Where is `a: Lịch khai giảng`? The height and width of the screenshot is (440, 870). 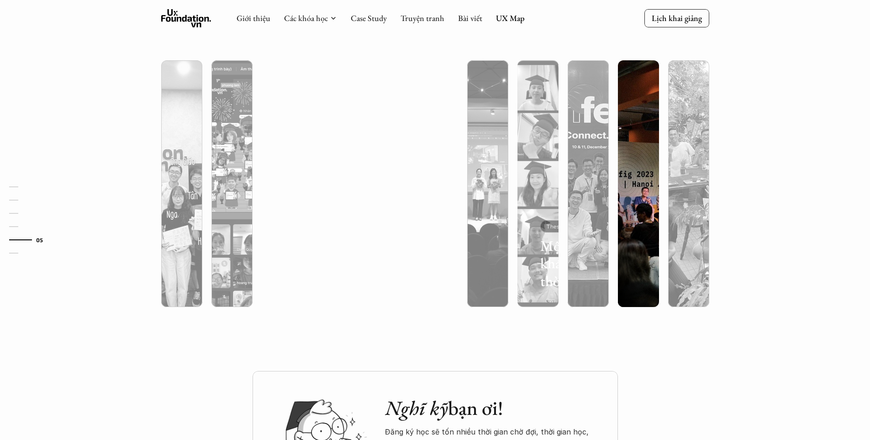 a: Lịch khai giảng is located at coordinates (677, 18).